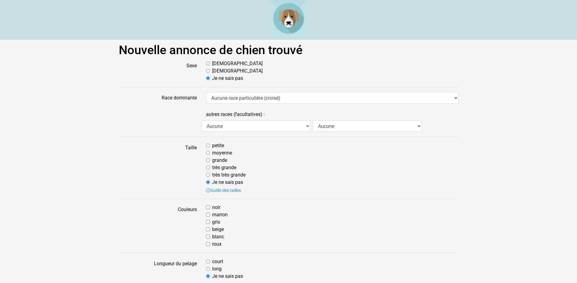  What do you see at coordinates (216, 208) in the screenshot?
I see `label: noir` at bounding box center [216, 208].